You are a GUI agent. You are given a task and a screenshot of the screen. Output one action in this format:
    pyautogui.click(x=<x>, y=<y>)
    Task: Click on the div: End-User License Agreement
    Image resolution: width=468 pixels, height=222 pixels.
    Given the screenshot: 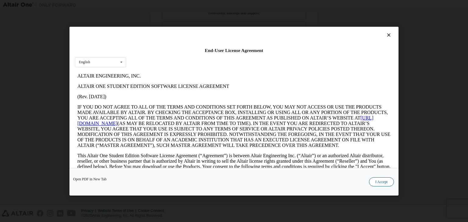 What is the action you would take?
    pyautogui.click(x=234, y=51)
    